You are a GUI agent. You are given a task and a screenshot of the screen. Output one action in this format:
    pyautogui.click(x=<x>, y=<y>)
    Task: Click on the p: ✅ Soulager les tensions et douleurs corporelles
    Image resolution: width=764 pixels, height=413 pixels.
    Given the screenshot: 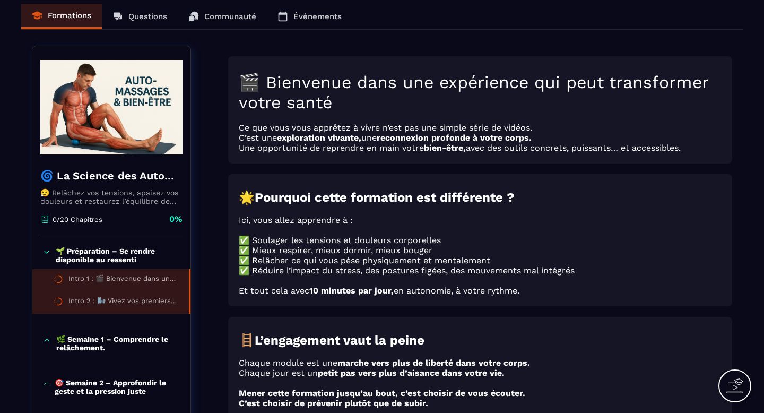 What is the action you would take?
    pyautogui.click(x=480, y=240)
    